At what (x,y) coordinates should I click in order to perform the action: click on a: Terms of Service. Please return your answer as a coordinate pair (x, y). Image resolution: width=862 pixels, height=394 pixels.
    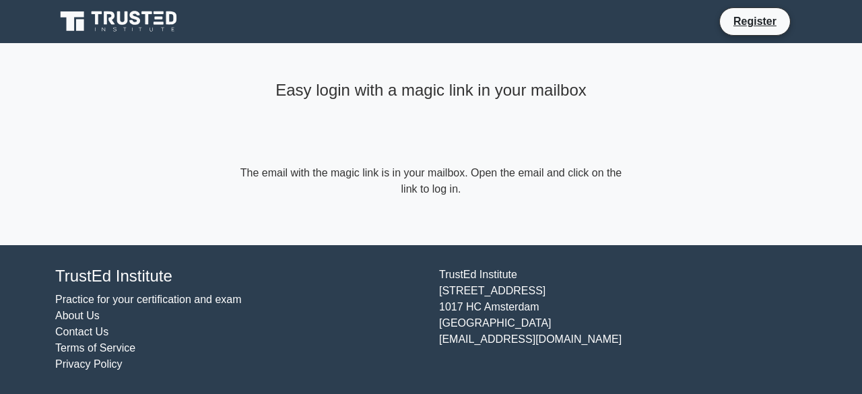
    Looking at the image, I should click on (95, 347).